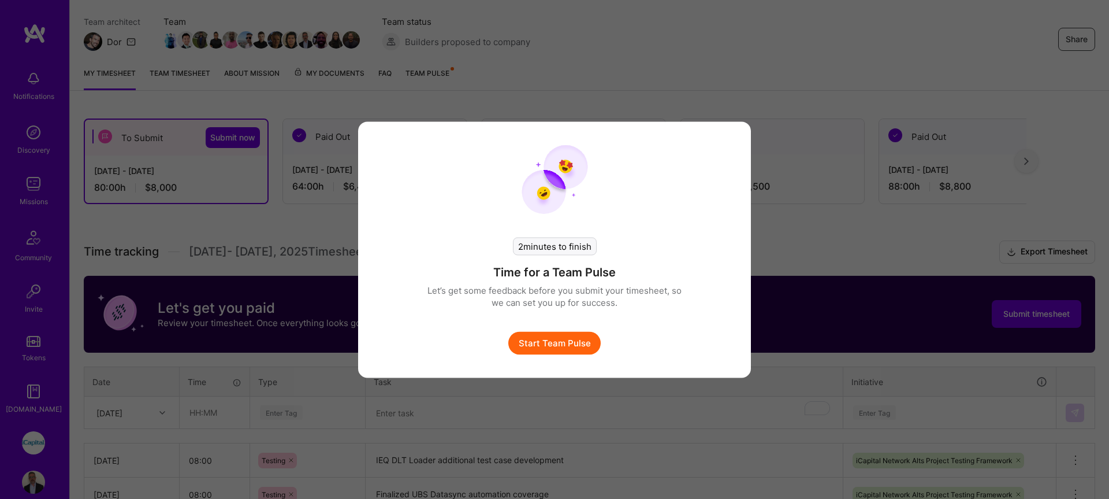 This screenshot has width=1109, height=499. Describe the element at coordinates (555, 296) in the screenshot. I see `p: Let’s get some feedback before you submit your timesheet, so we can set you up for success.` at that location.